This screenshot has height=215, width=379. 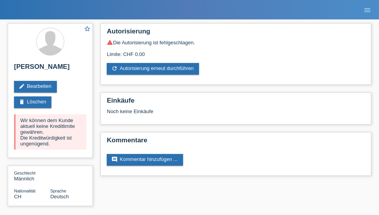 What do you see at coordinates (235, 42) in the screenshot?
I see `div: Die Autorisierung ist fehlgeschlagen.` at bounding box center [235, 42].